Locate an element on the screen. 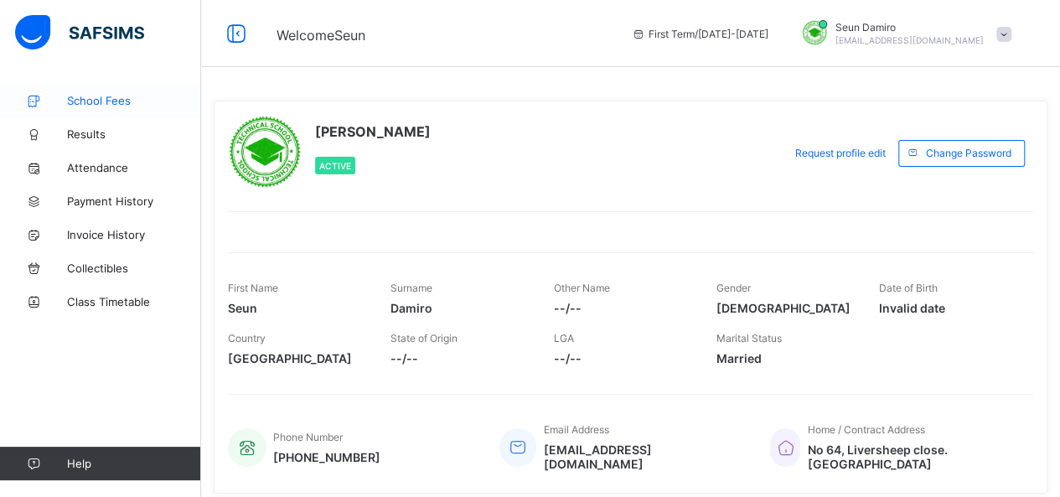  span: Attendance is located at coordinates (134, 168).